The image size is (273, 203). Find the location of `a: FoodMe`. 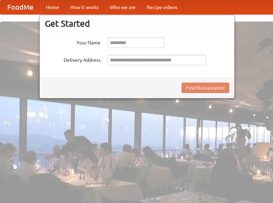

a: FoodMe is located at coordinates (20, 7).